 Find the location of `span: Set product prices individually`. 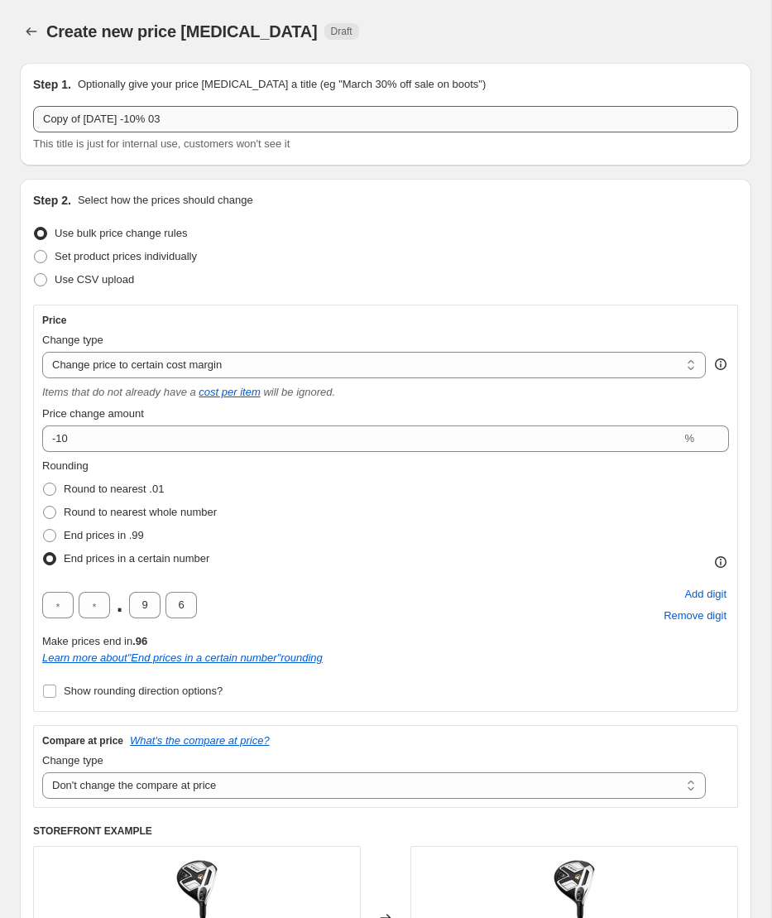

span: Set product prices individually is located at coordinates (126, 256).